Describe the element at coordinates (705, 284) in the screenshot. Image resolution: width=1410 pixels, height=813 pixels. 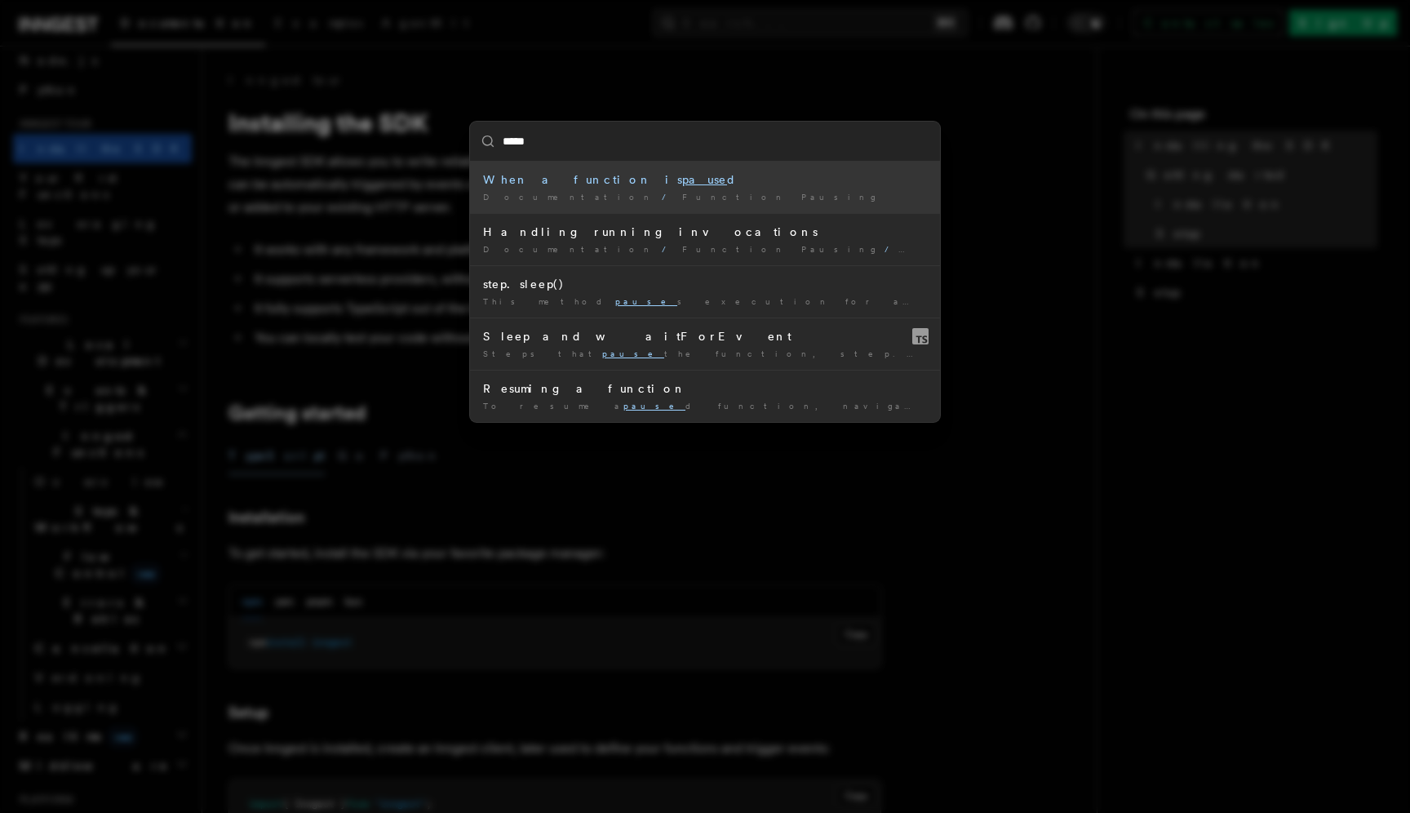
I see `div: step.sleep()` at that location.